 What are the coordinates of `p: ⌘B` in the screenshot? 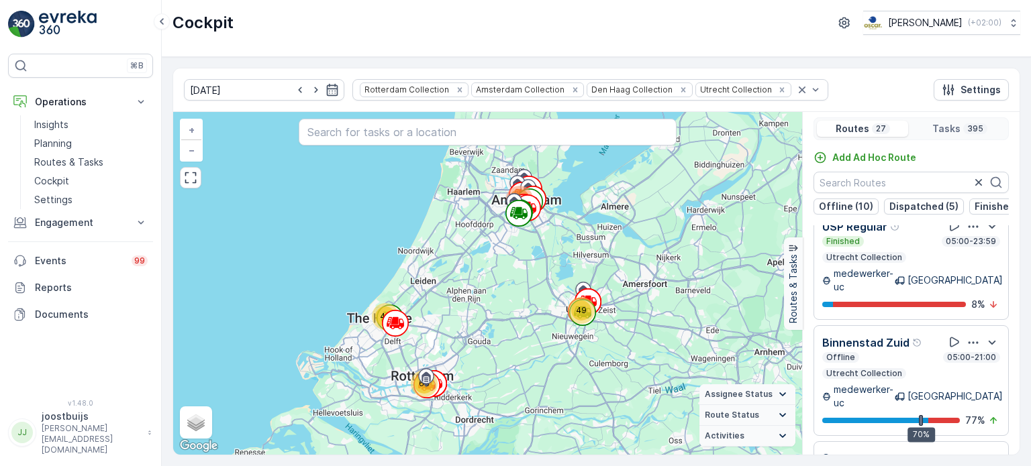 It's located at (137, 66).